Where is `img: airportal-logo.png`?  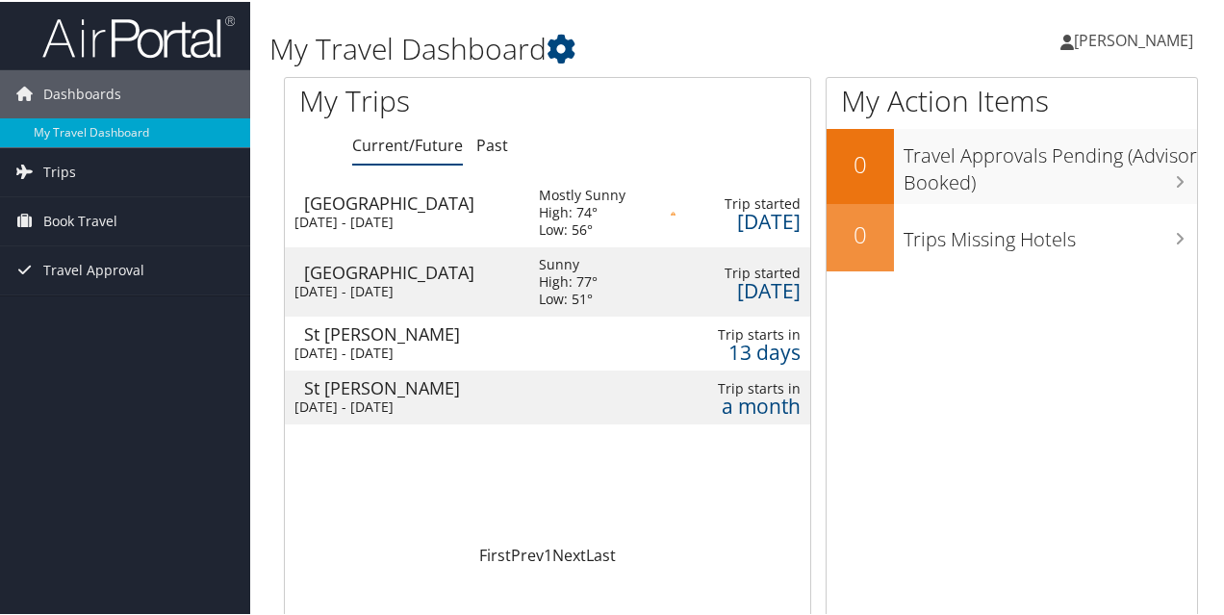
img: airportal-logo.png is located at coordinates (139, 35).